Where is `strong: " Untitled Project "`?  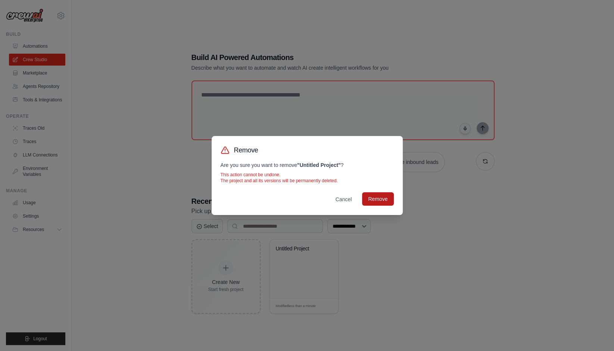
strong: " Untitled Project " is located at coordinates (319, 165).